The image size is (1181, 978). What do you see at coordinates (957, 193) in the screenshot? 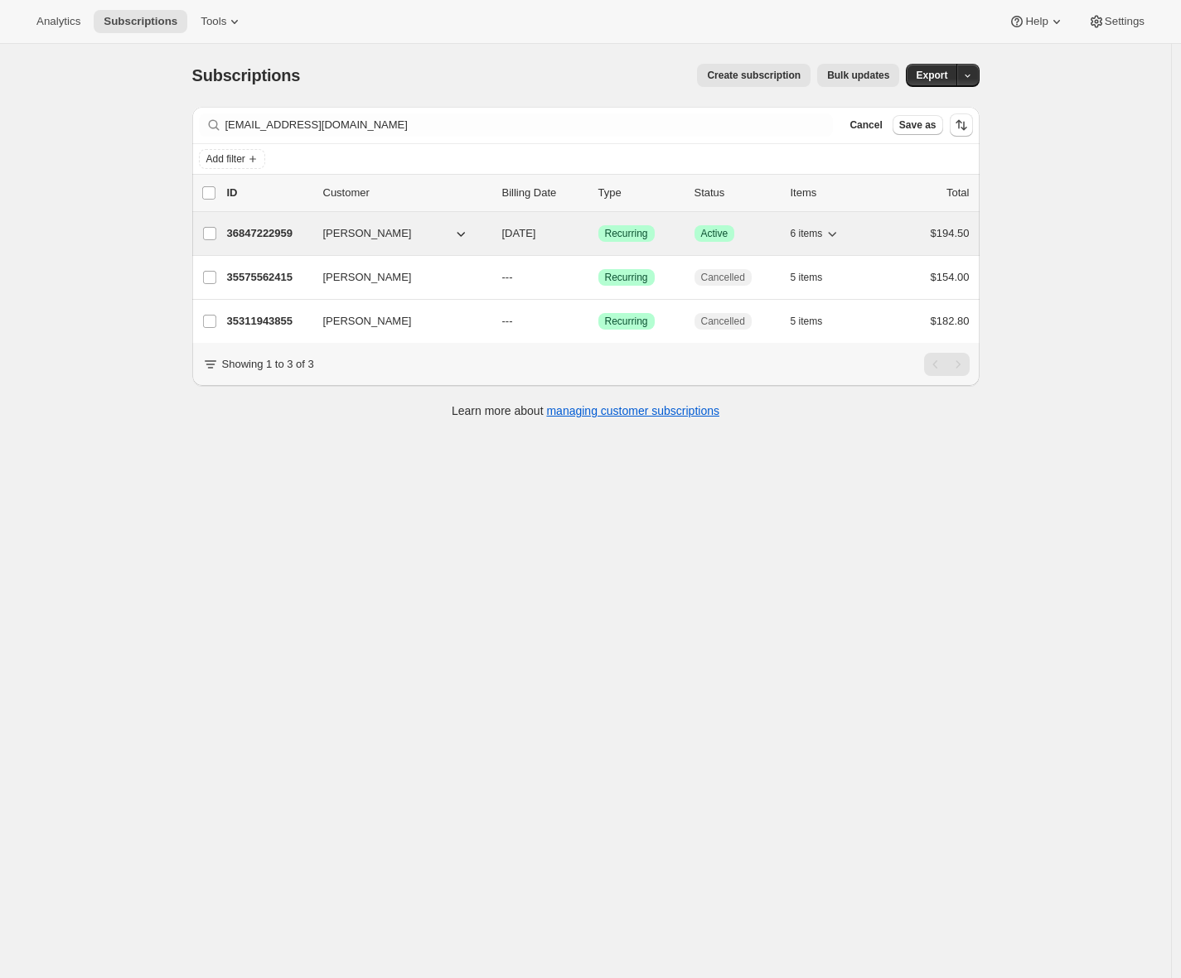
I see `p: Total` at bounding box center [957, 193].